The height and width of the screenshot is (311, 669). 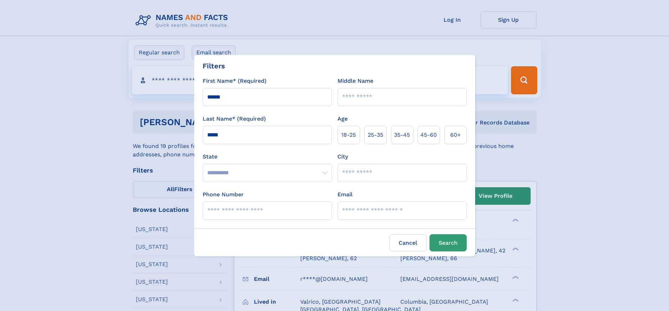 I want to click on label: State, so click(x=267, y=157).